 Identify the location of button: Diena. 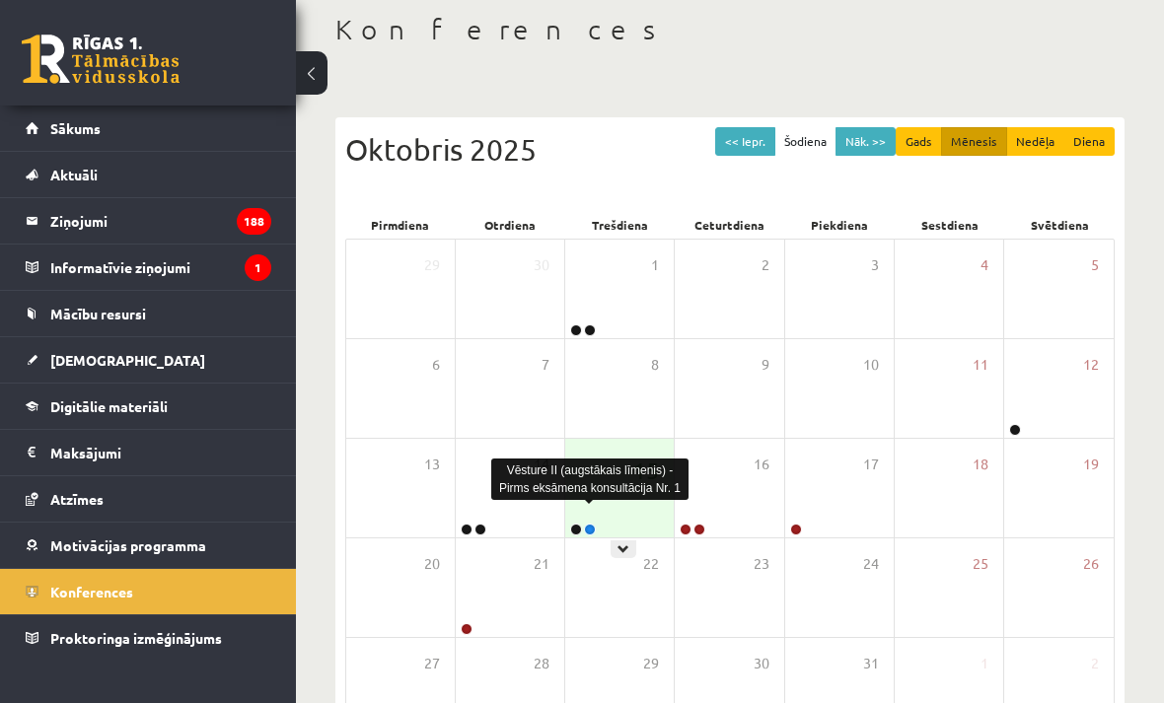
(1089, 141).